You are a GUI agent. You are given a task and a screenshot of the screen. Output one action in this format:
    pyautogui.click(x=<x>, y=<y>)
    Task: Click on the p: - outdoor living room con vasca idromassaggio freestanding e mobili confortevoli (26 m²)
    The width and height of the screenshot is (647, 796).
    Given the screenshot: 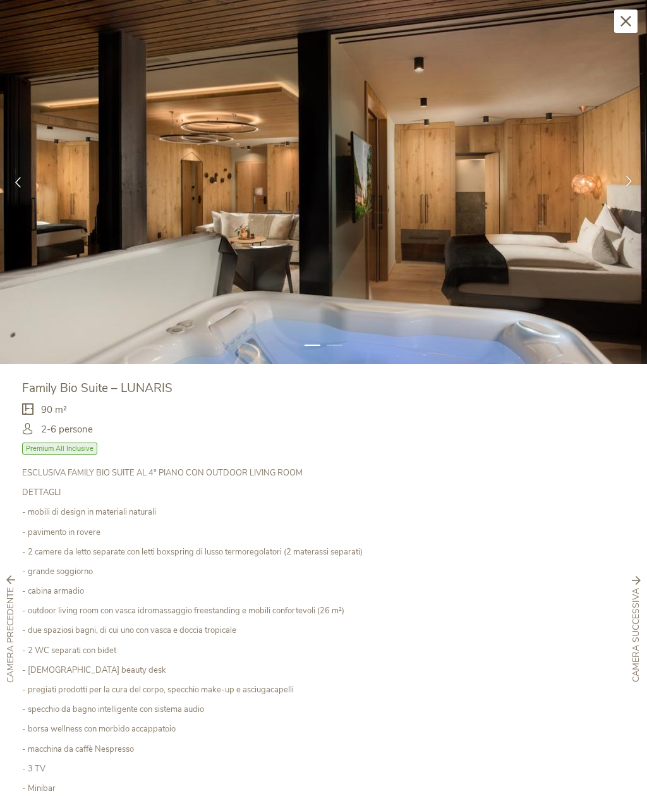 What is the action you would take?
    pyautogui.click(x=324, y=610)
    